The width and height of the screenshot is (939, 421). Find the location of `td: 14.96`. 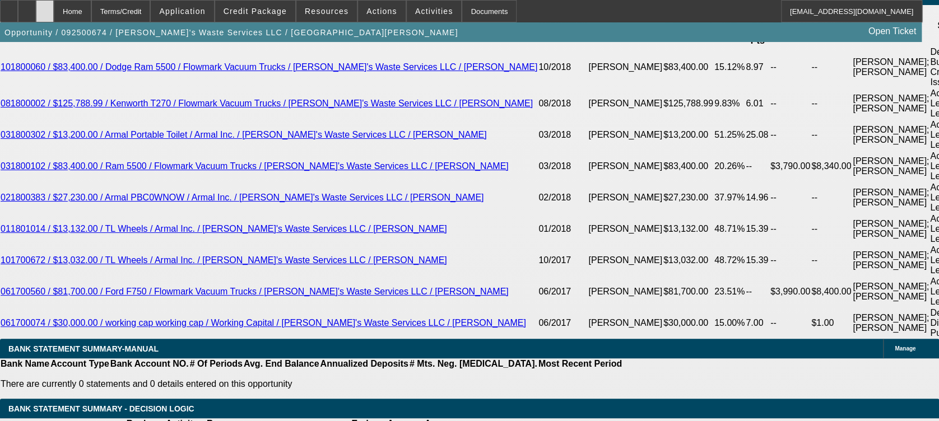

td: 14.96 is located at coordinates (757, 198).